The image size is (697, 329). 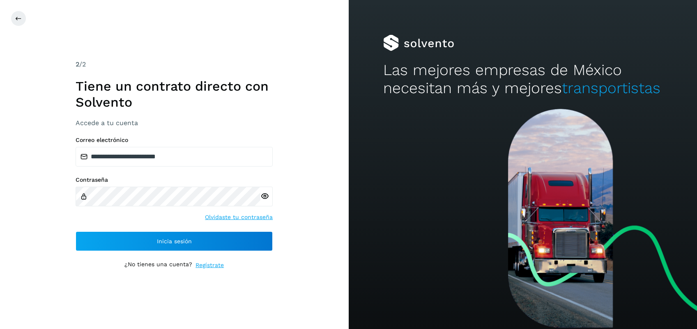 What do you see at coordinates (239, 217) in the screenshot?
I see `a: Olvidaste tu contraseña` at bounding box center [239, 217].